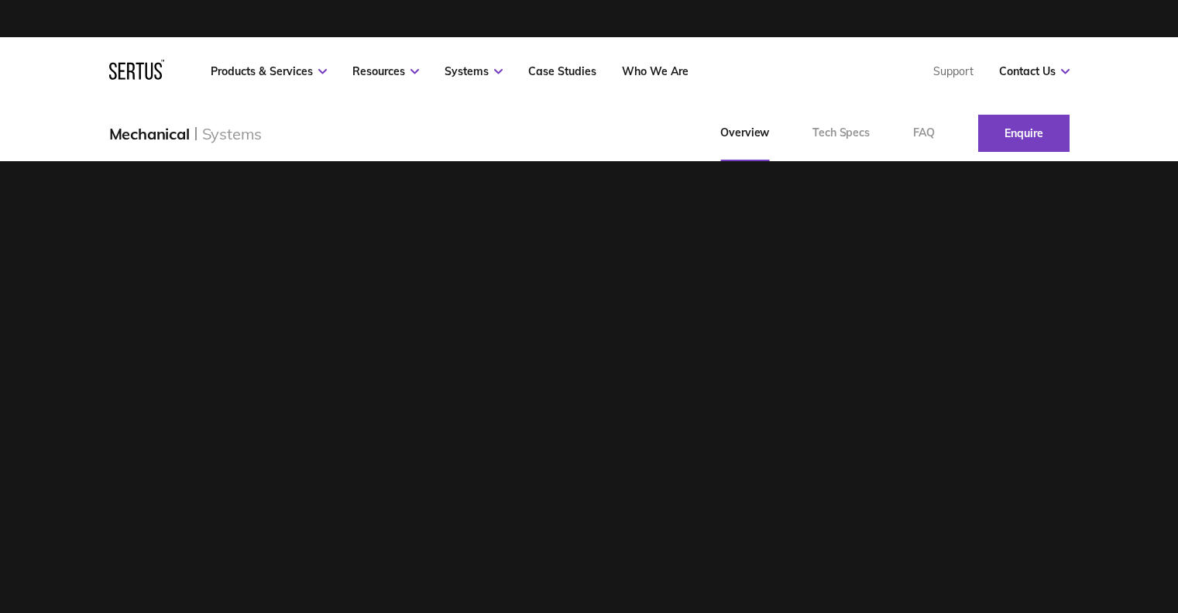  Describe the element at coordinates (269, 71) in the screenshot. I see `a: Products & Services` at that location.